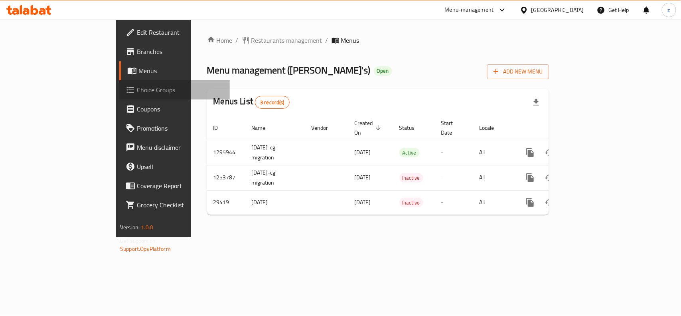 The height and width of the screenshot is (316, 681). What do you see at coordinates (174, 90) in the screenshot?
I see `a: Choice Groups` at bounding box center [174, 90].